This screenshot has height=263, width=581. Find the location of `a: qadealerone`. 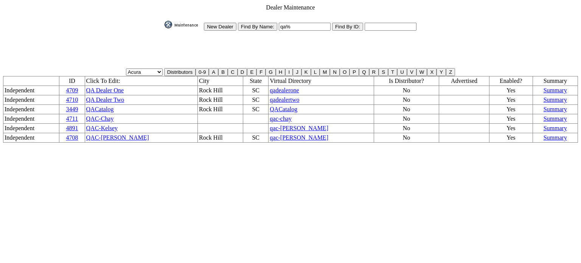

a: qadealerone is located at coordinates (284, 90).